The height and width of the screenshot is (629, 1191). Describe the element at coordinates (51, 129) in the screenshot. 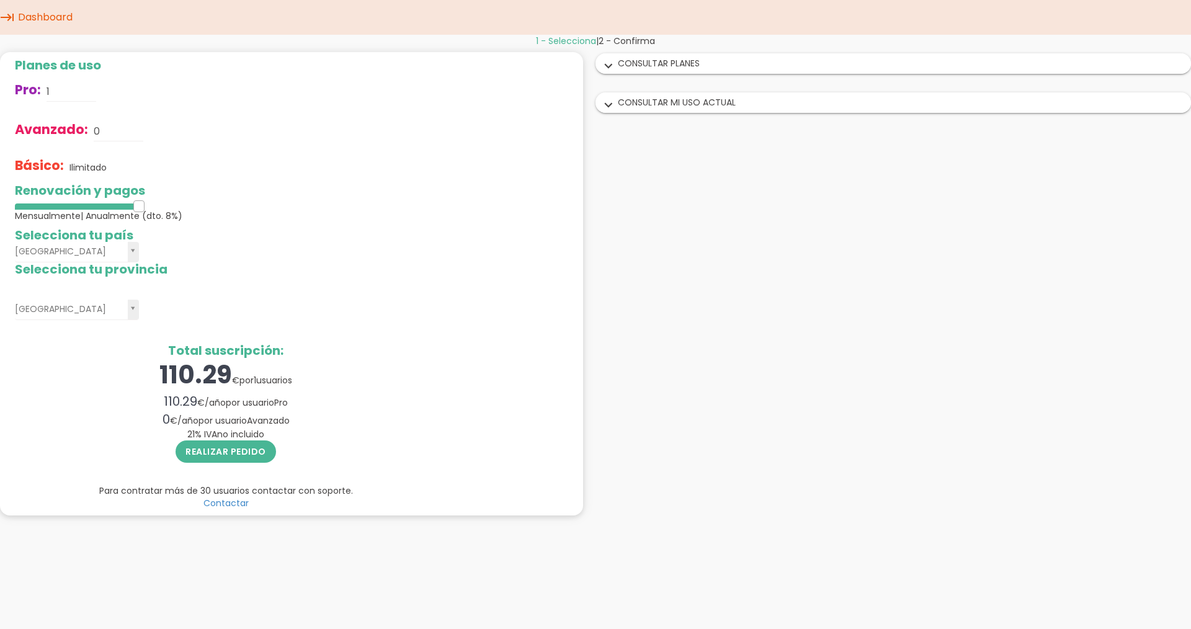

I see `span: Avanzado:` at that location.